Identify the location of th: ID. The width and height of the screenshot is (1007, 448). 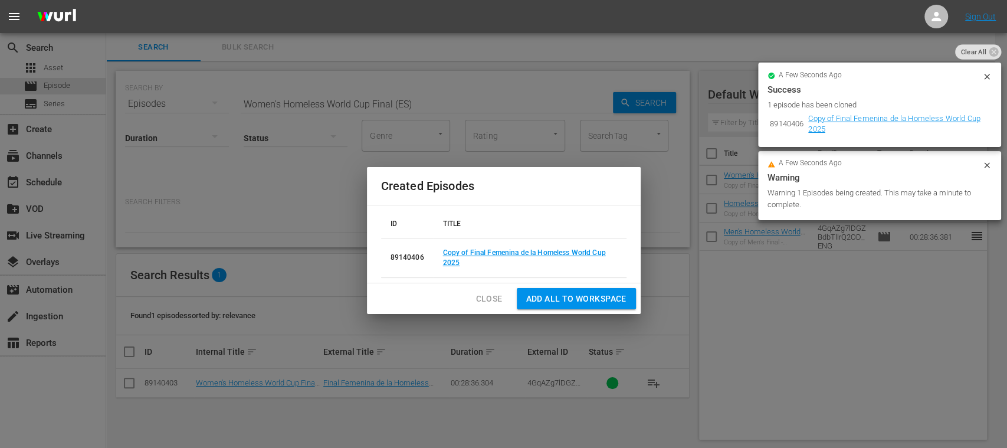
(407, 224).